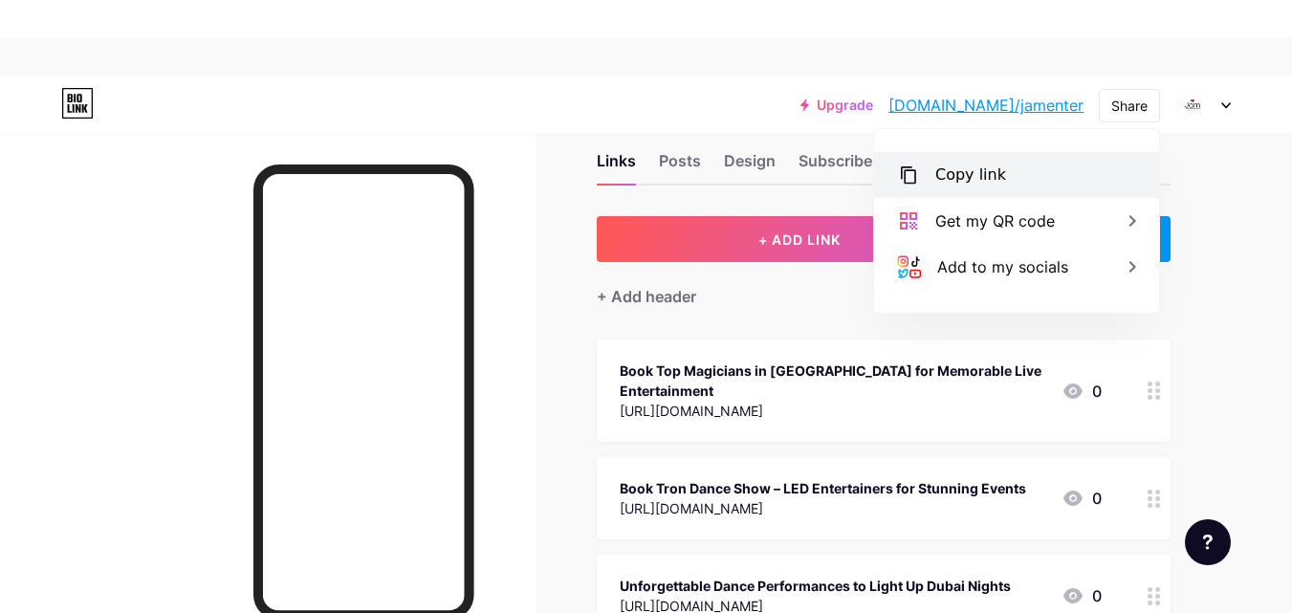 This screenshot has height=613, width=1292. I want to click on div: Share, so click(1130, 105).